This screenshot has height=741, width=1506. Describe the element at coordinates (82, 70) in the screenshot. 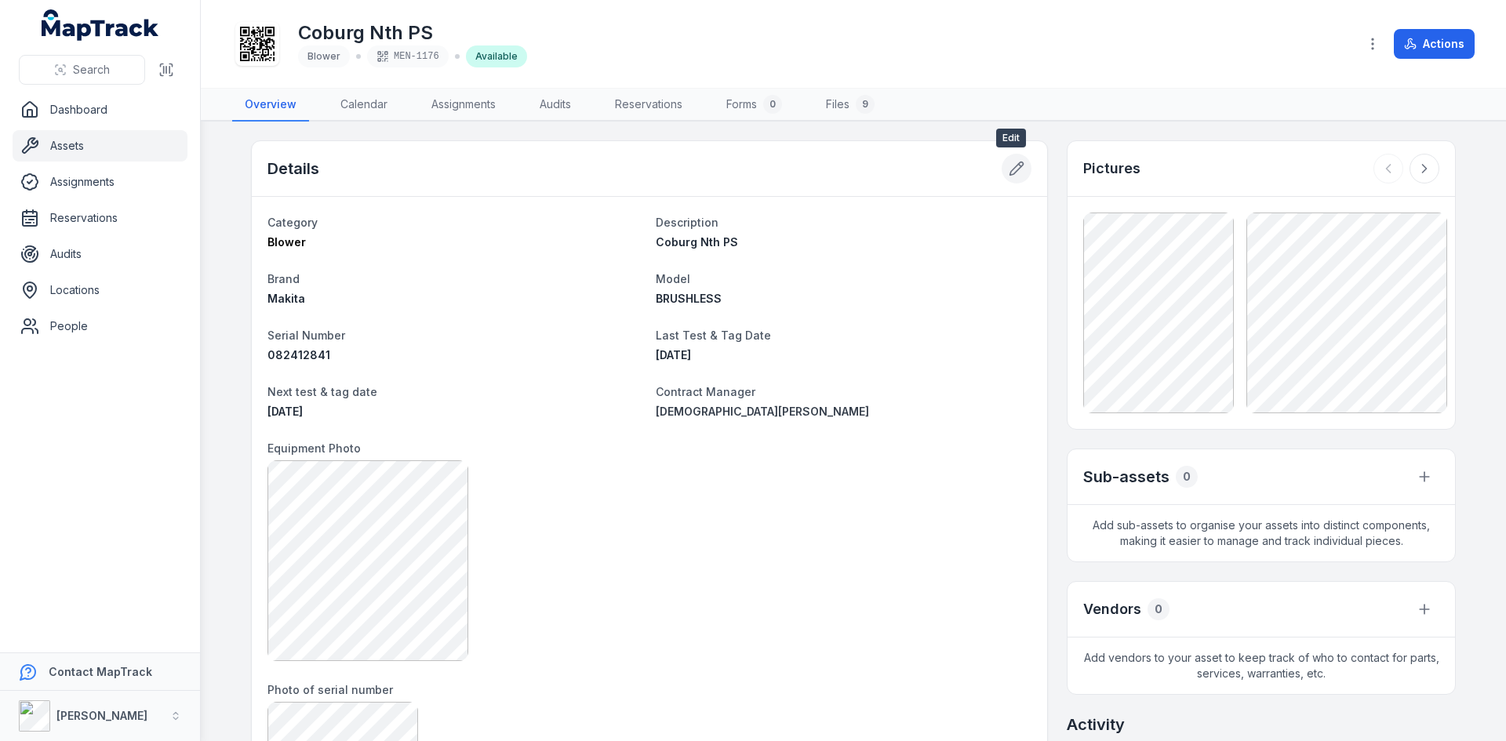

I see `button: Search` at that location.